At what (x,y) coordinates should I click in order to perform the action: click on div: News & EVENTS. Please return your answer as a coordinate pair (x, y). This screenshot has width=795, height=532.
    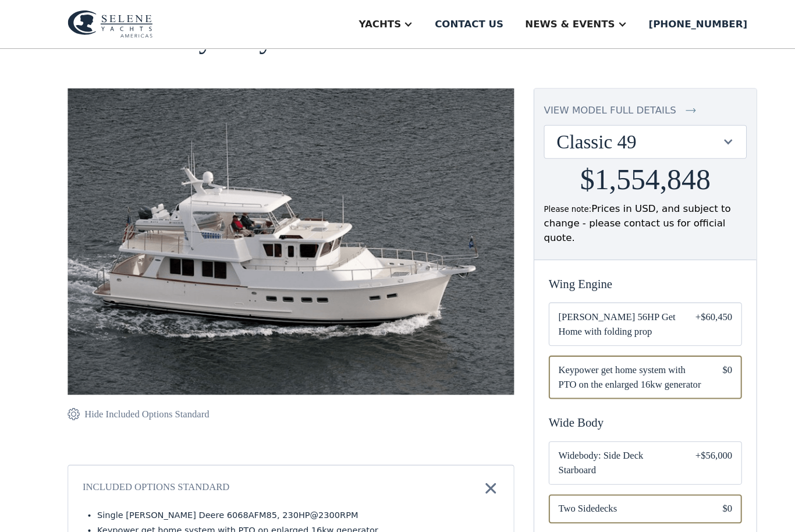
    Looking at the image, I should click on (550, 23).